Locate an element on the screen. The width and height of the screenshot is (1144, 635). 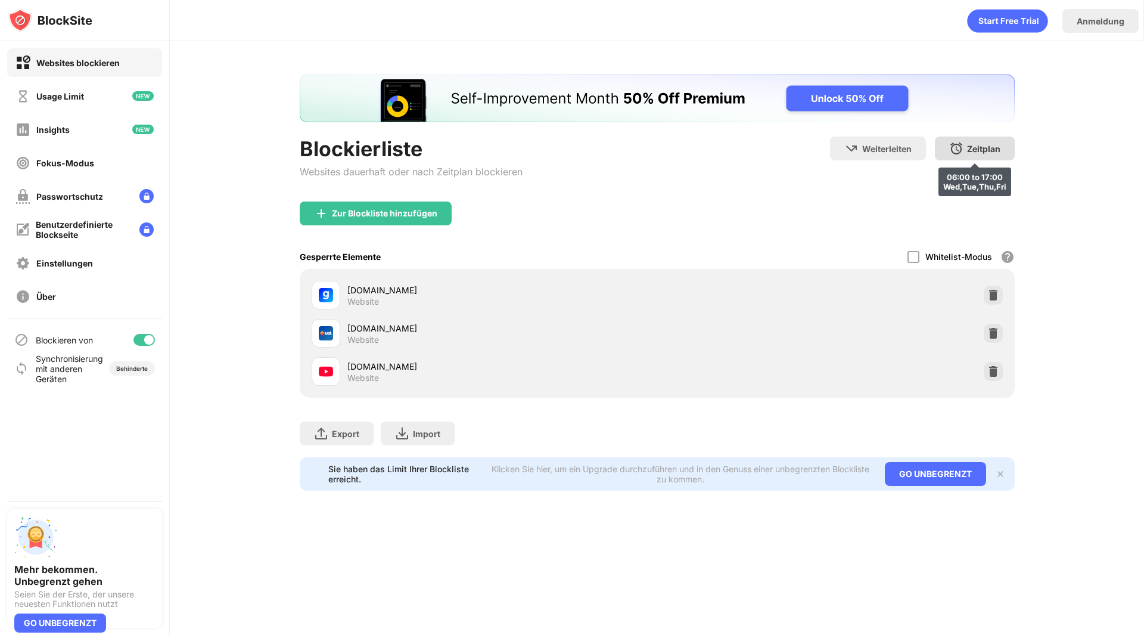
div: Weiterleiten is located at coordinates (887, 148).